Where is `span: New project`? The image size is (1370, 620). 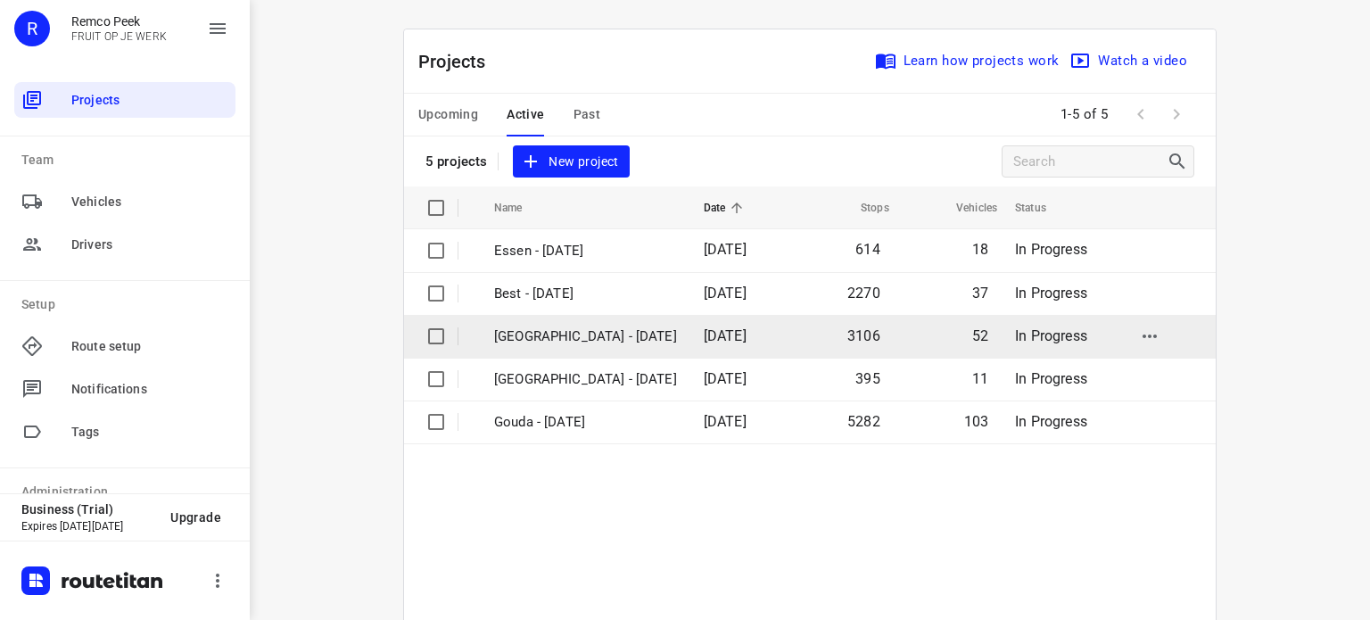
span: New project is located at coordinates (571, 161).